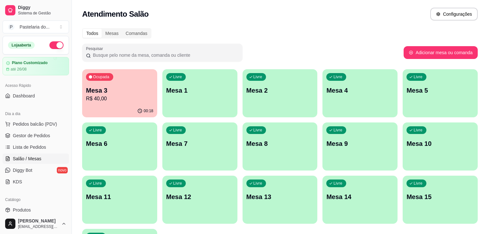 Image resolution: width=488 pixels, height=234 pixels. I want to click on p: Mesa 2, so click(280, 90).